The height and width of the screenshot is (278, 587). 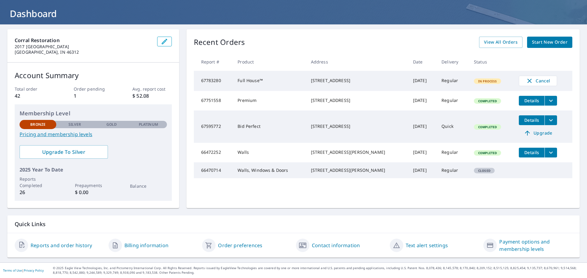 What do you see at coordinates (152, 89) in the screenshot?
I see `p: Avg. report cost` at bounding box center [152, 89].